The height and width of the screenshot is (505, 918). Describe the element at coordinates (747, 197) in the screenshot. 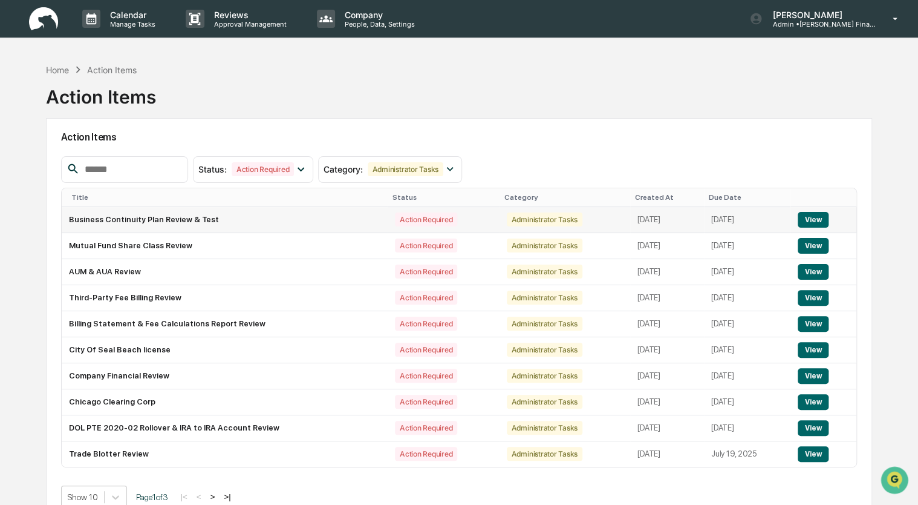

I see `div: Due Date` at that location.